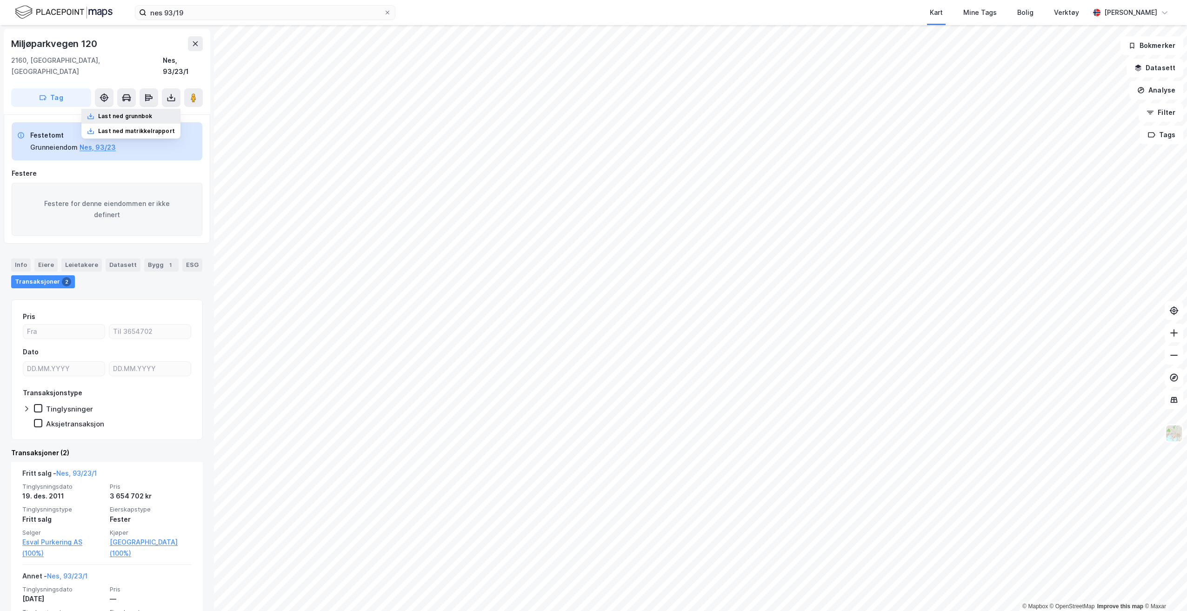 Image resolution: width=1187 pixels, height=611 pixels. Describe the element at coordinates (1157, 90) in the screenshot. I see `button: Analyse` at that location.